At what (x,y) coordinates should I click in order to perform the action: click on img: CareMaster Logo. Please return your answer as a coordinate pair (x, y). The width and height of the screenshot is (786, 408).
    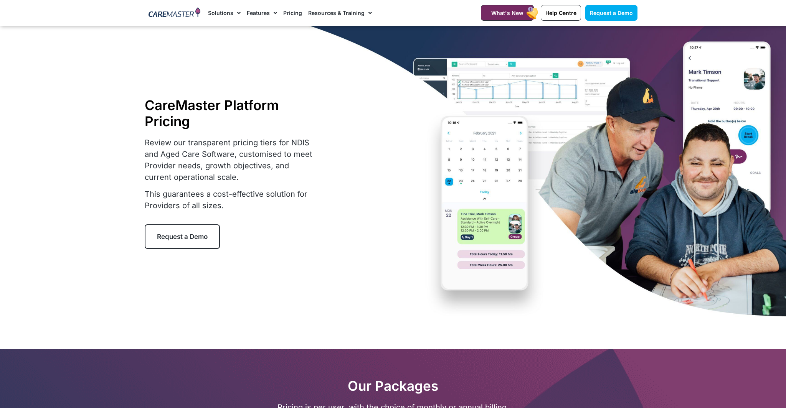
    Looking at the image, I should click on (174, 13).